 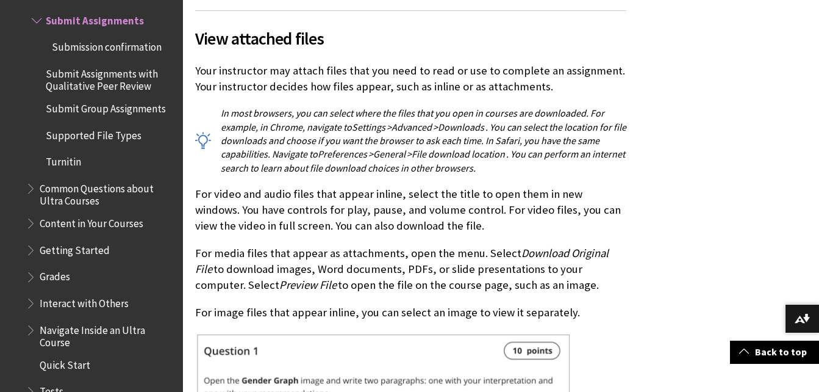 What do you see at coordinates (107, 334) in the screenshot?
I see `span: Navigate Inside an Ultra Course` at bounding box center [107, 334].